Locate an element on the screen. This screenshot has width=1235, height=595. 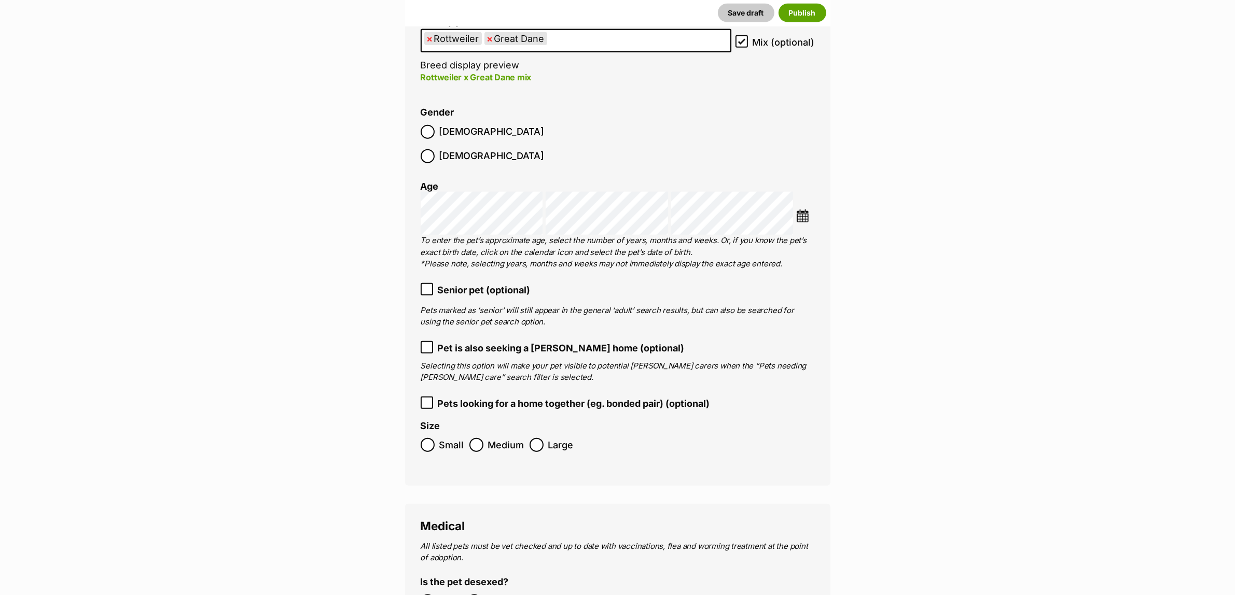
label: Size is located at coordinates (431, 426).